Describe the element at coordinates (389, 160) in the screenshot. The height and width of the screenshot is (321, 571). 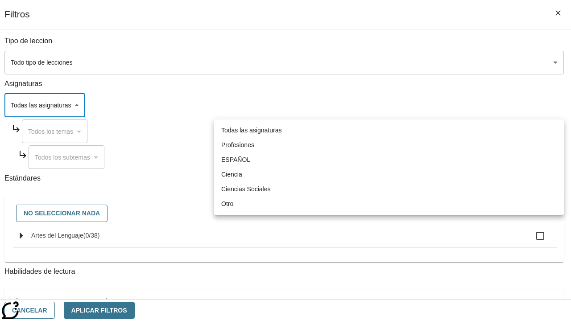
I see `li: ESPAÑOL` at that location.